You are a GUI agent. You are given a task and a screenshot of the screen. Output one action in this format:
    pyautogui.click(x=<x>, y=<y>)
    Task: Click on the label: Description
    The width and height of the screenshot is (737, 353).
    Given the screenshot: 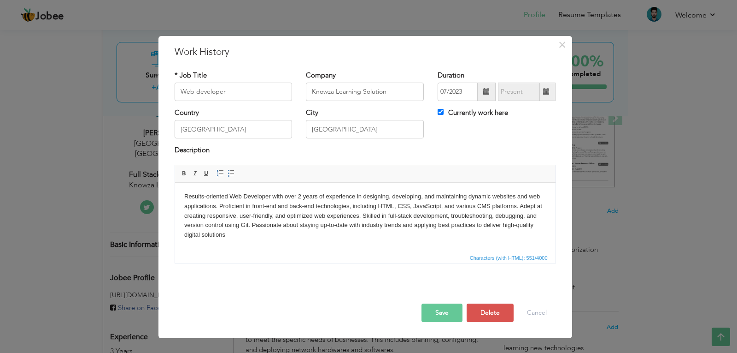 What is the action you would take?
    pyautogui.click(x=192, y=150)
    